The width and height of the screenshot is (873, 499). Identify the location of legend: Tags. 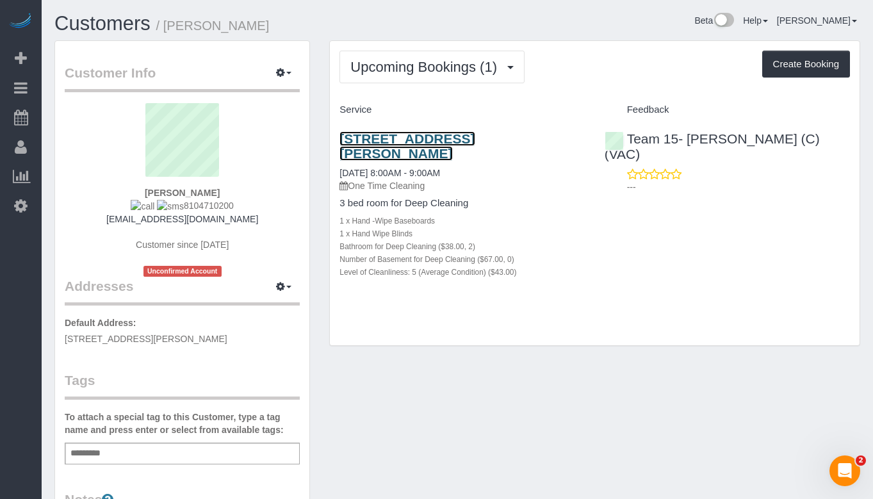
(182, 385).